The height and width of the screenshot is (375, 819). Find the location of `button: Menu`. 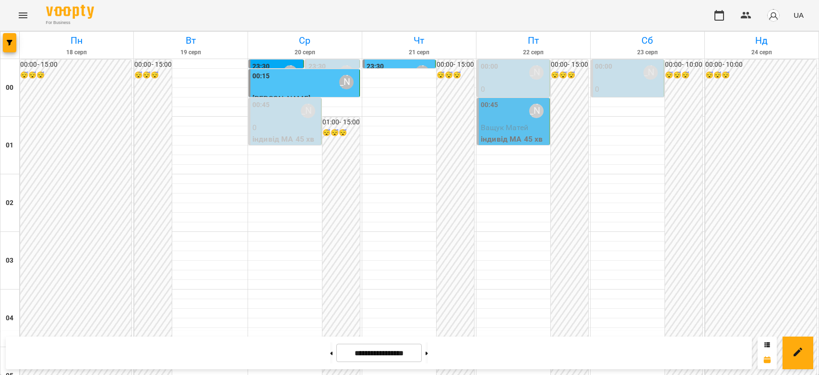

button: Menu is located at coordinates (23, 15).